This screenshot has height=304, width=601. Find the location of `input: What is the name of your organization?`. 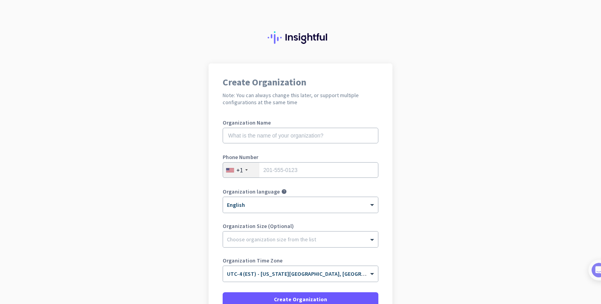

input: What is the name of your organization? is located at coordinates (300, 135).